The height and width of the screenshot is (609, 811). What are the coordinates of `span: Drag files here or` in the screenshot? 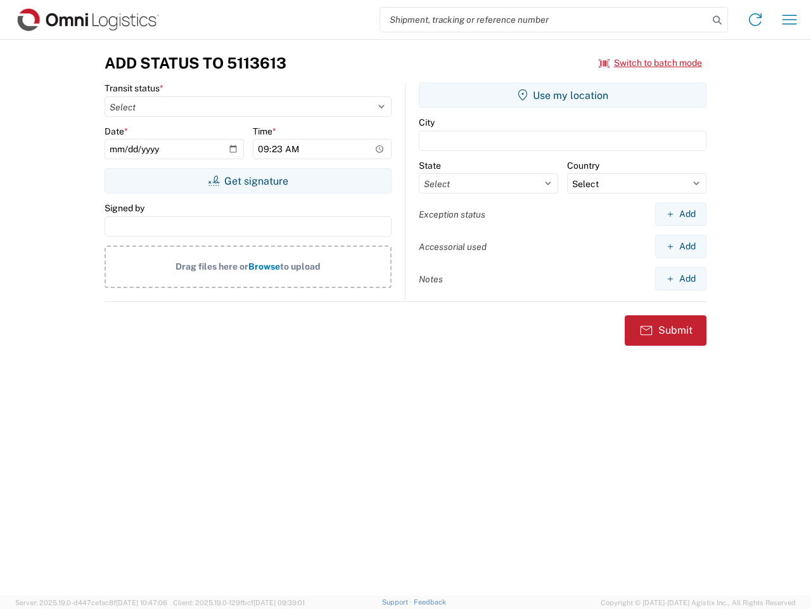 It's located at (212, 266).